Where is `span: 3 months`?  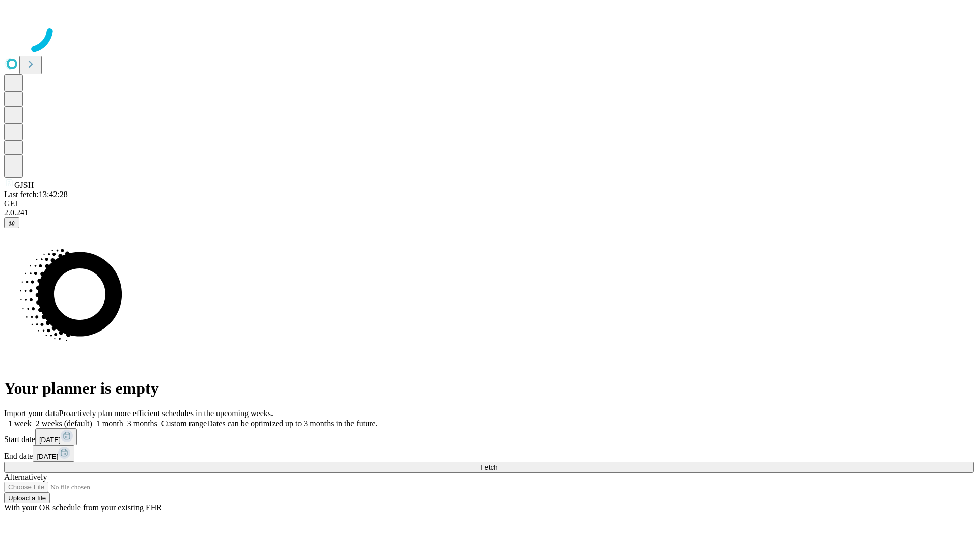 span: 3 months is located at coordinates (142, 423).